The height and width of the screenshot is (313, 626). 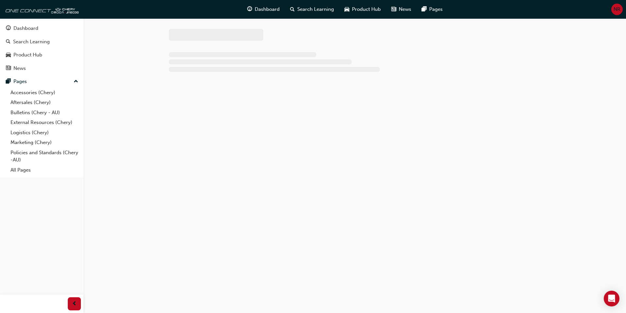 I want to click on span: Product Hub, so click(x=367, y=9).